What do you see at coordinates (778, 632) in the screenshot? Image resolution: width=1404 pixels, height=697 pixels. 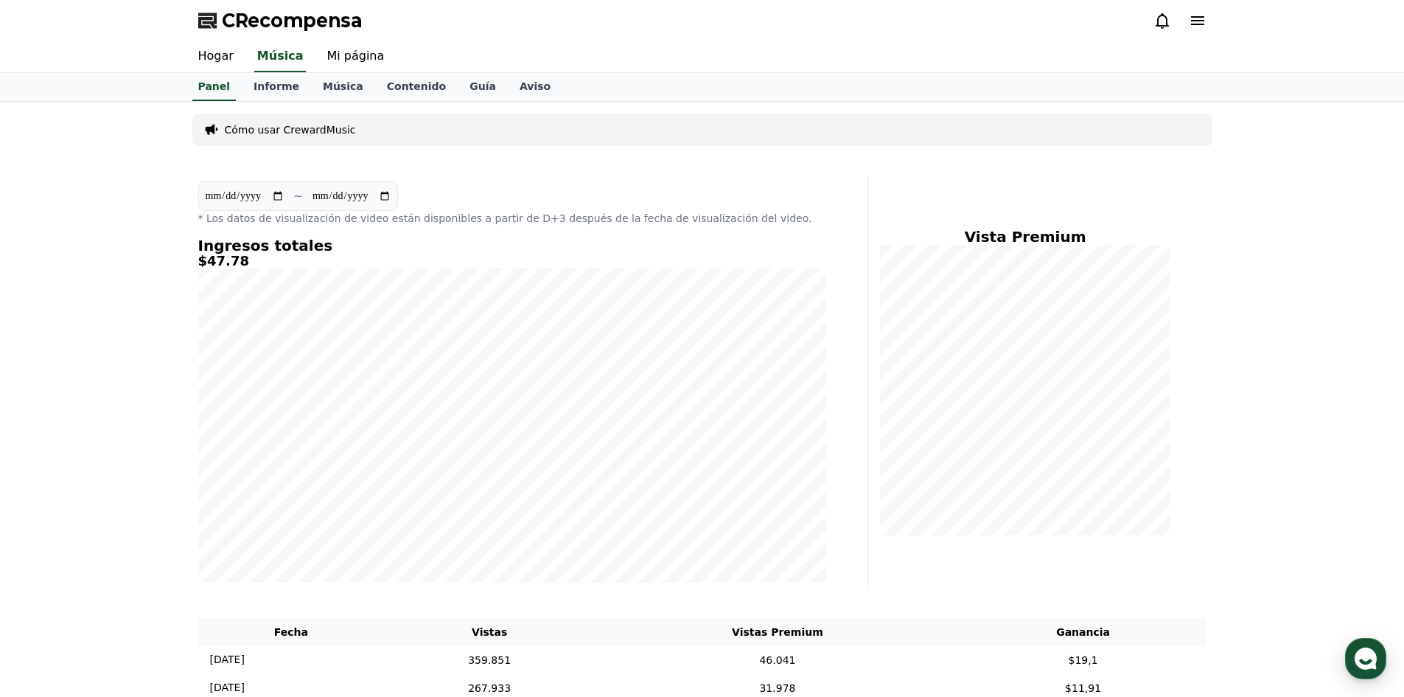 I see `font: Vistas Premium` at bounding box center [778, 632].